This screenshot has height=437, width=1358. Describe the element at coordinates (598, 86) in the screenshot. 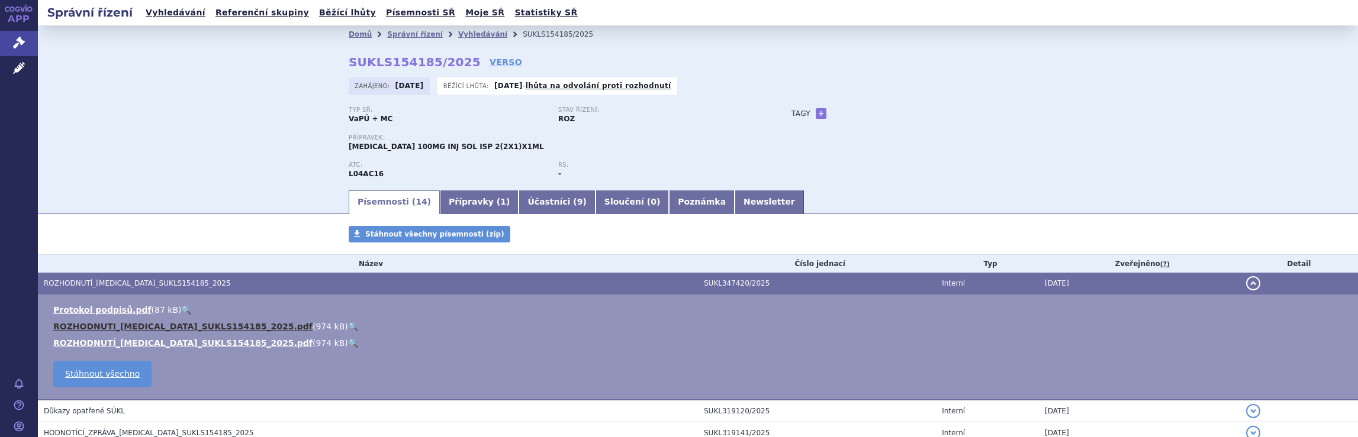

I see `a: lhůta na odvolání proti rozhodnutí` at that location.